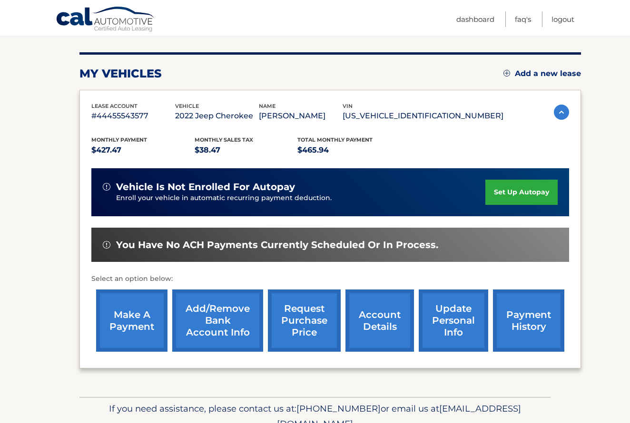 The image size is (630, 423). I want to click on a: Logout, so click(563, 19).